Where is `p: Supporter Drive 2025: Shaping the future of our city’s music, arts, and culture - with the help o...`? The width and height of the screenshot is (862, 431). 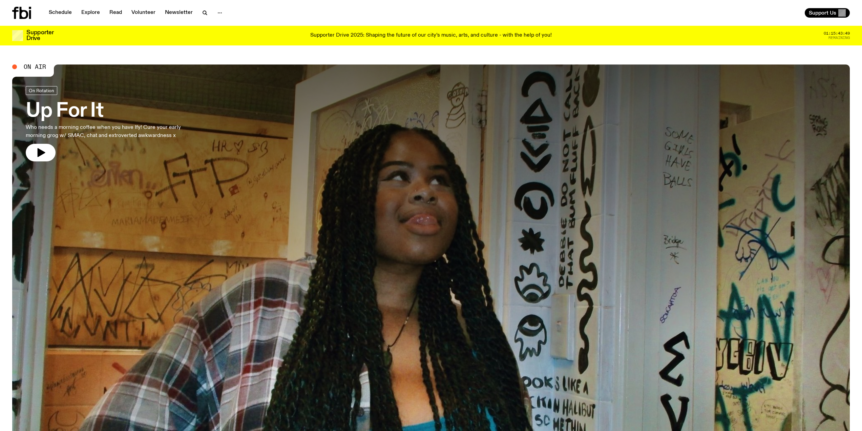
p: Supporter Drive 2025: Shaping the future of our city’s music, arts, and culture - with the help o... is located at coordinates (431, 36).